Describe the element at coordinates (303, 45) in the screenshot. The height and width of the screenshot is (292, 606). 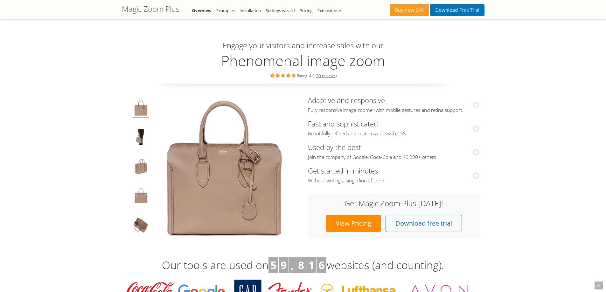
I see `h3: Engage your visitors and increase sales with our` at that location.